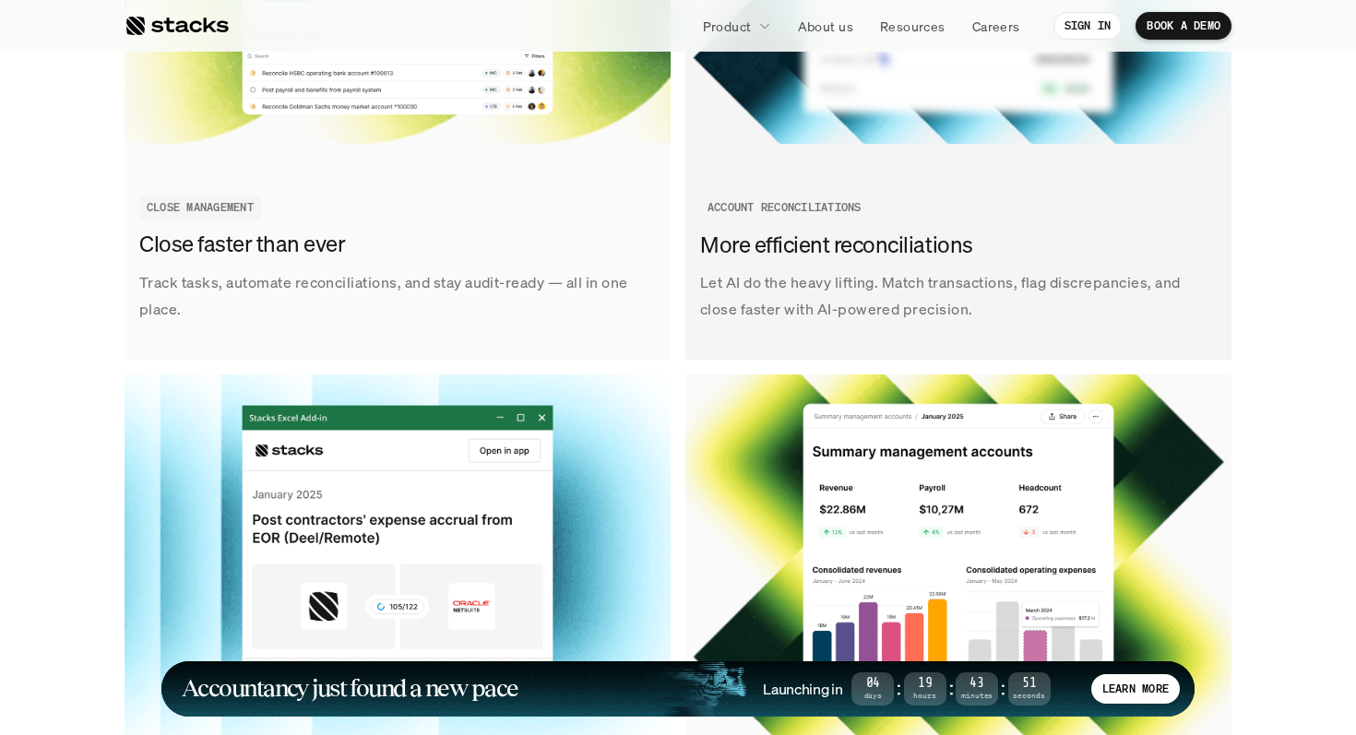 The image size is (1356, 735). What do you see at coordinates (977, 684) in the screenshot?
I see `span: 43` at bounding box center [977, 684].